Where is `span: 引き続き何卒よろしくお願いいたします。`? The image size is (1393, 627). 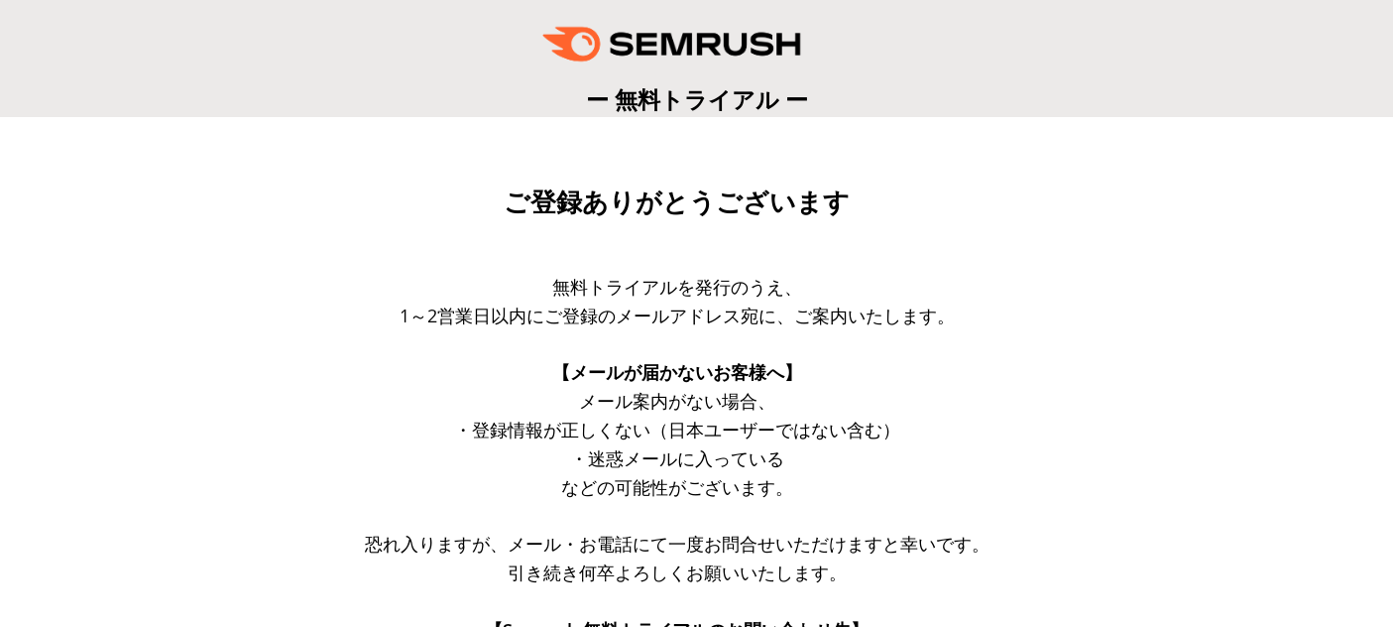 span: 引き続き何卒よろしくお願いいたします。 is located at coordinates (677, 572).